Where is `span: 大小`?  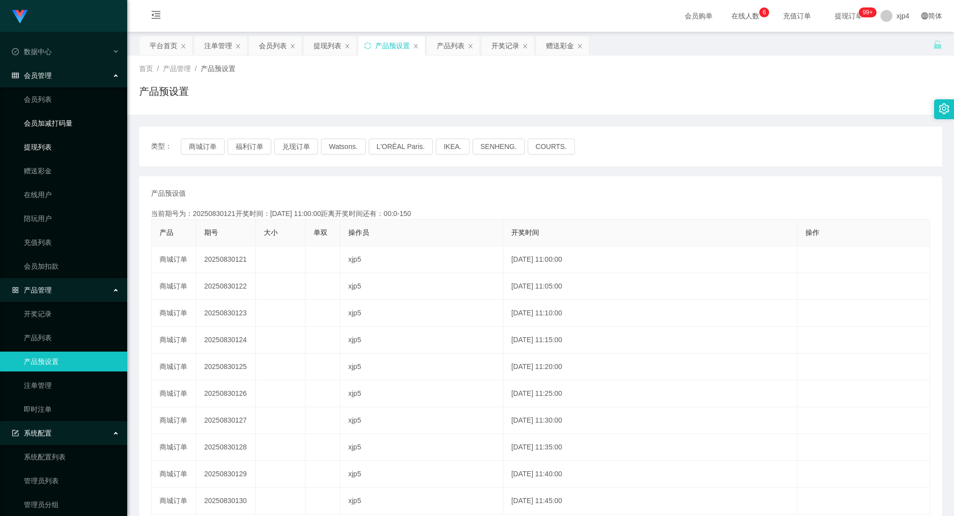
span: 大小 is located at coordinates (271, 232).